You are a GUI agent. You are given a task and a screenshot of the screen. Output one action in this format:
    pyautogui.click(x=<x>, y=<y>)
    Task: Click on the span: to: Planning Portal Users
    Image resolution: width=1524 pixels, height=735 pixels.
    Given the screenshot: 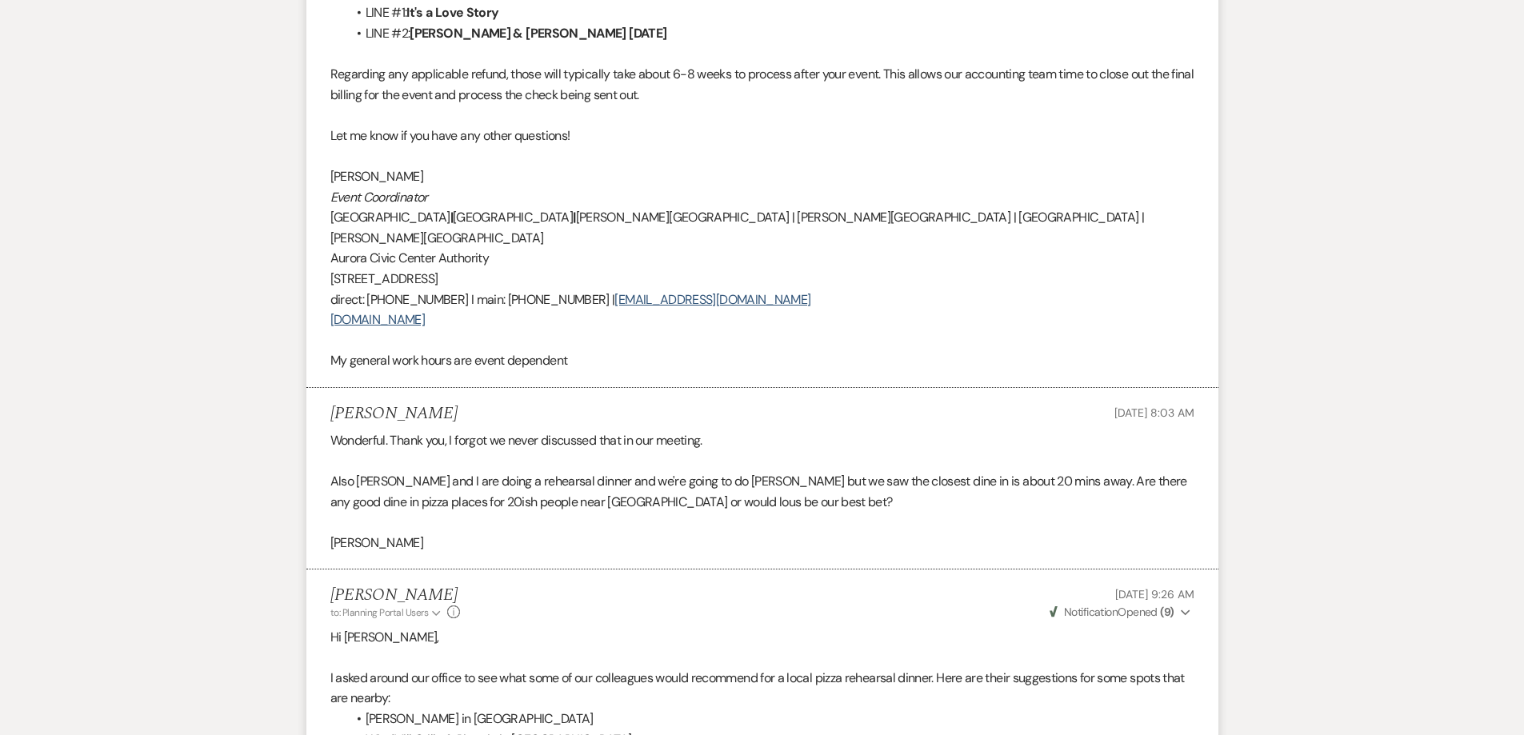 What is the action you would take?
    pyautogui.click(x=379, y=613)
    